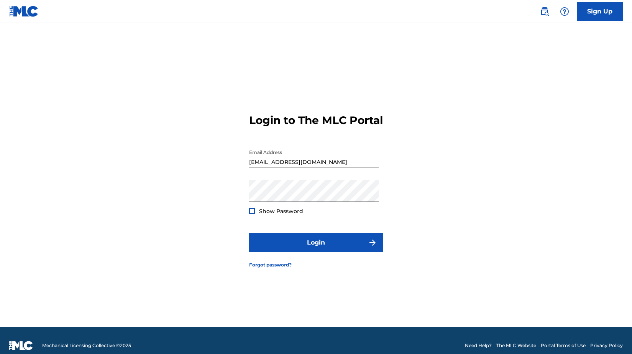 The image size is (632, 354). Describe the element at coordinates (600, 12) in the screenshot. I see `a: Sign Up` at that location.